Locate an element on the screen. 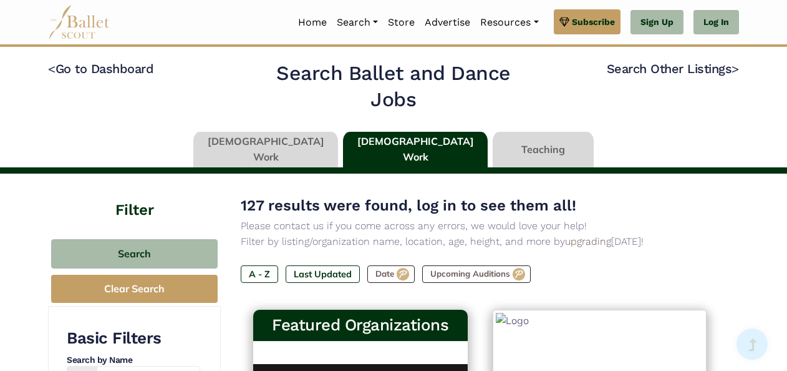  button: Search is located at coordinates (134, 253).